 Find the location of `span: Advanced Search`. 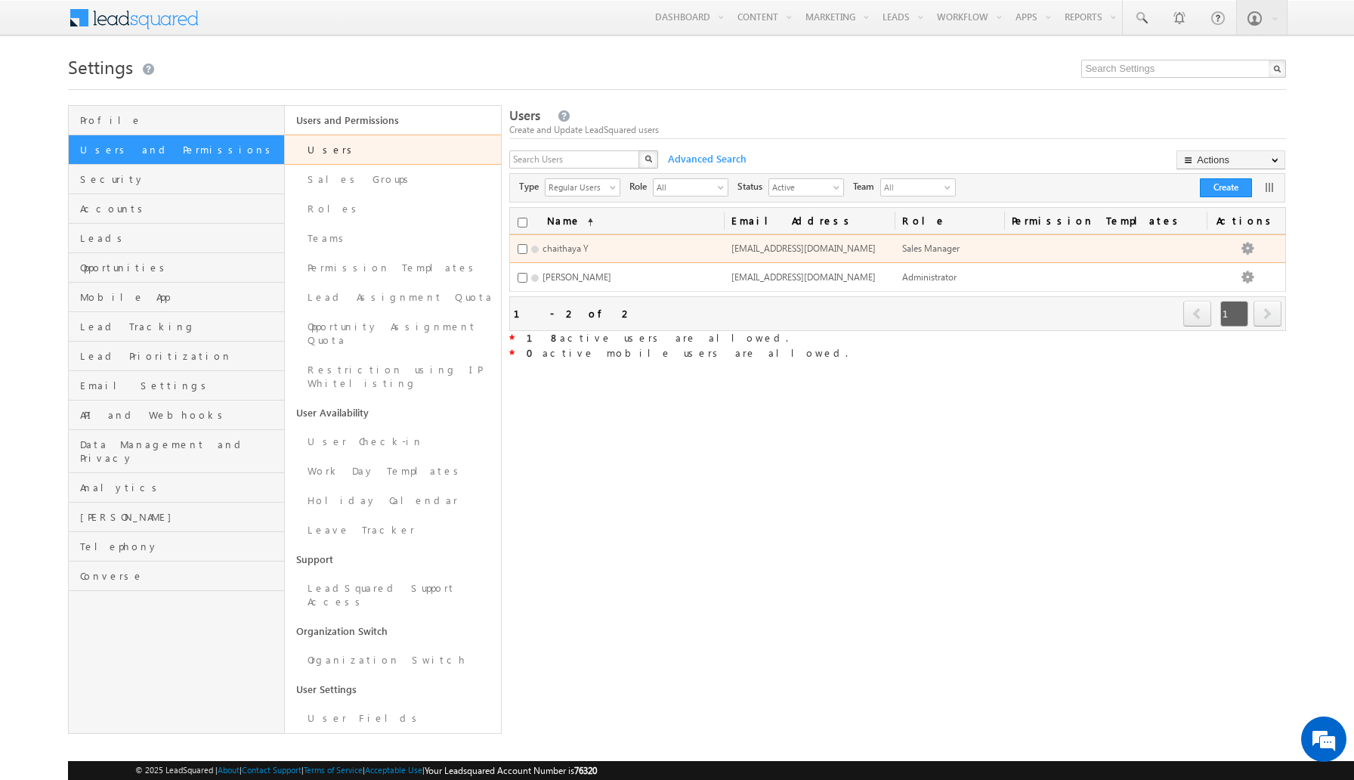

span: Advanced Search is located at coordinates (706, 159).